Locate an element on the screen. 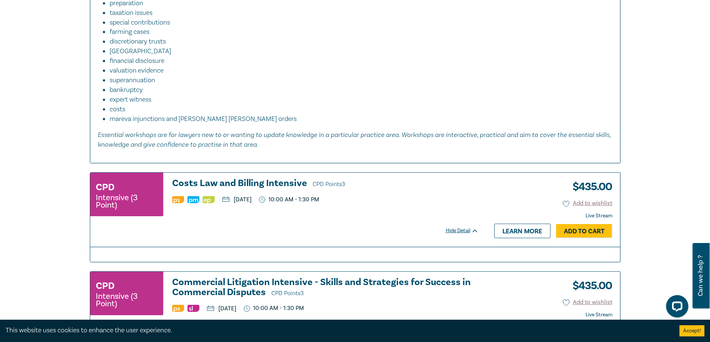 The image size is (710, 342). button: Accept cookies is located at coordinates (692, 331).